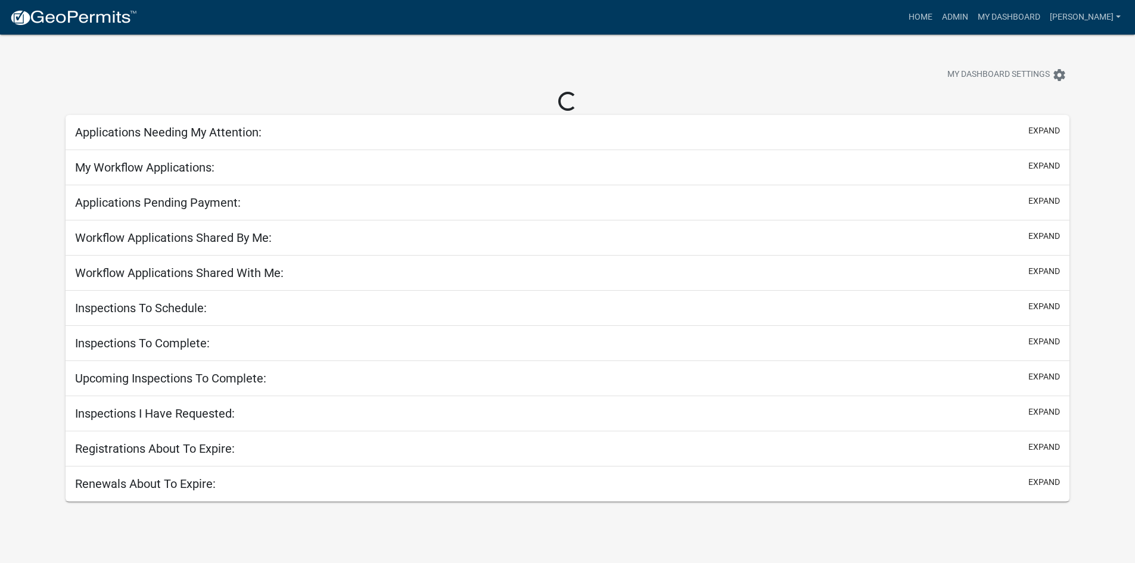  What do you see at coordinates (921, 17) in the screenshot?
I see `a: Home` at bounding box center [921, 17].